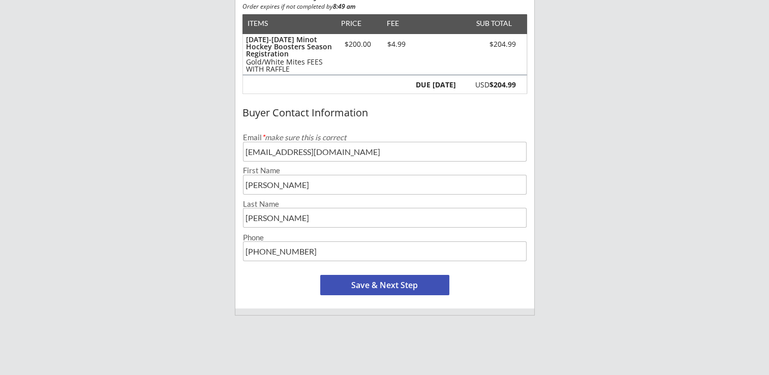 This screenshot has height=375, width=769. What do you see at coordinates (385, 204) in the screenshot?
I see `div: Last Name` at bounding box center [385, 204].